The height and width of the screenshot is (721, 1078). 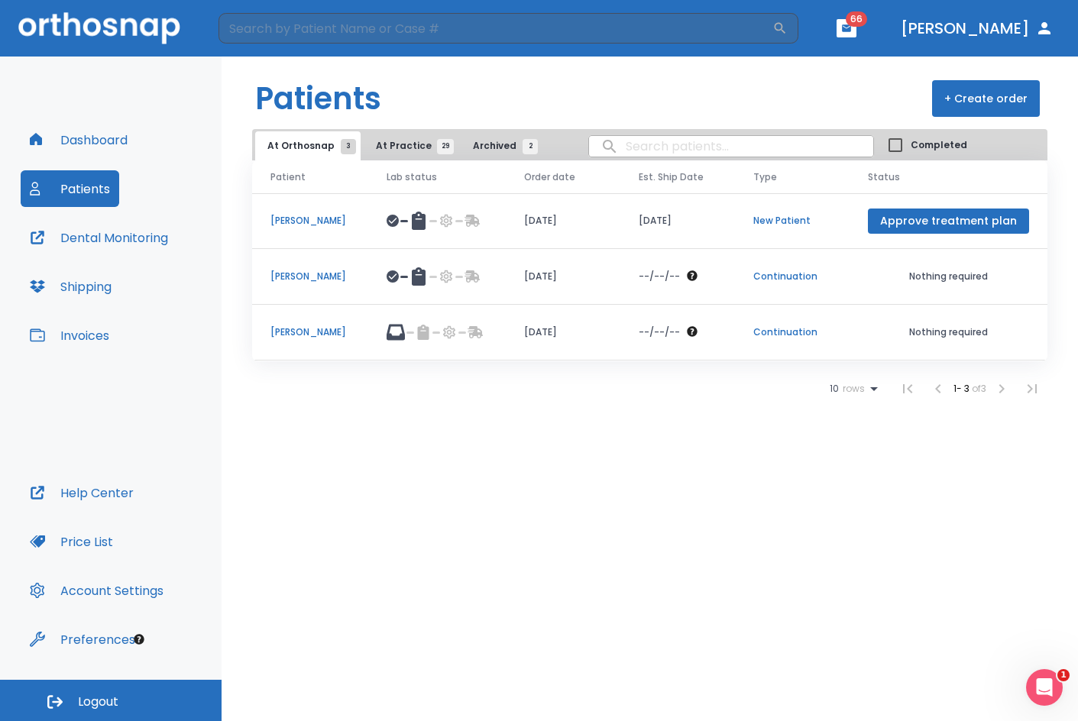 What do you see at coordinates (70, 189) in the screenshot?
I see `button: Patients` at bounding box center [70, 189].